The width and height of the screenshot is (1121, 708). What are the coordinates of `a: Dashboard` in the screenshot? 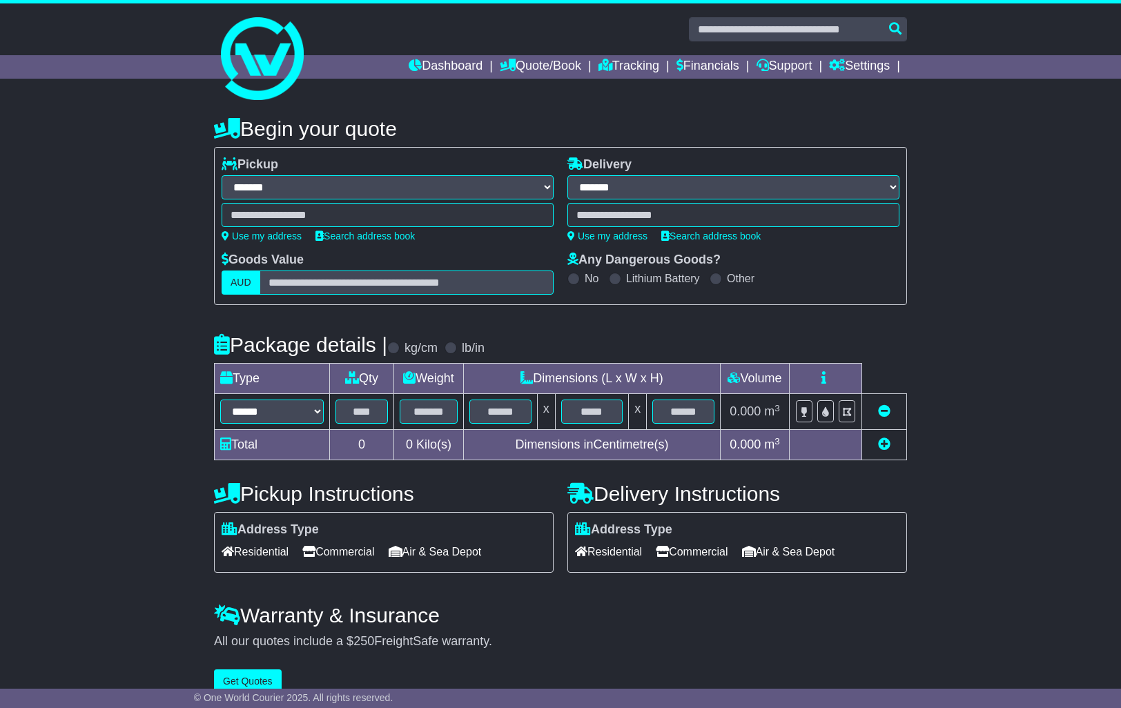 It's located at (445, 67).